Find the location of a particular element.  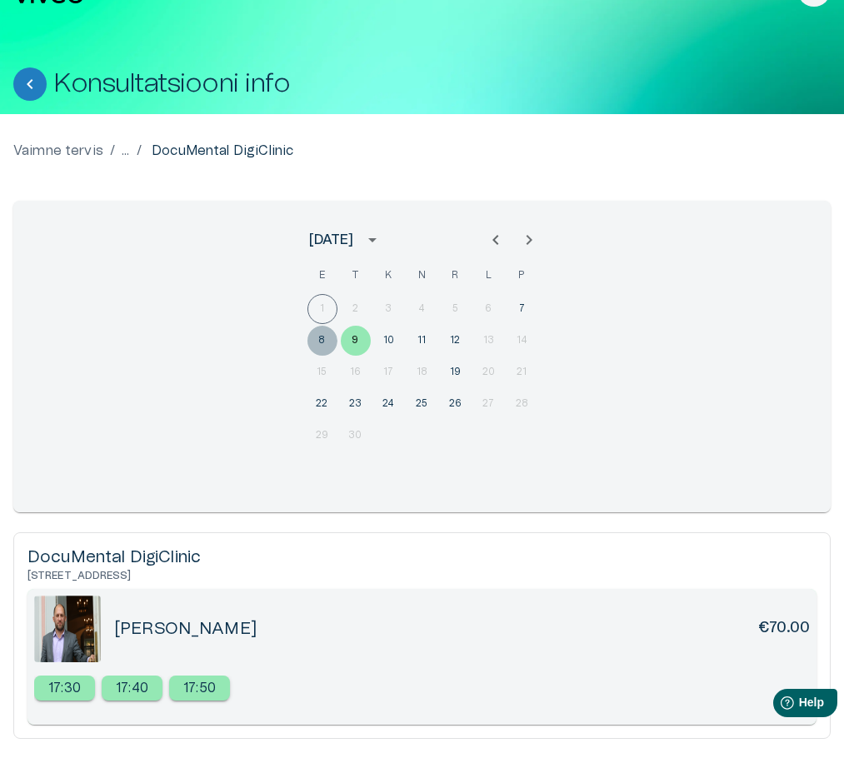

button: Tagasi is located at coordinates (30, 84).